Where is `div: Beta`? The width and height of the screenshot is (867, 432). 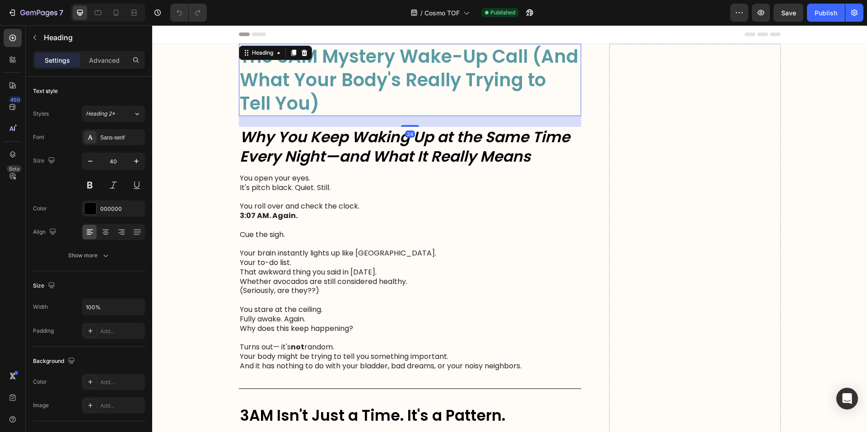
div: Beta is located at coordinates (14, 169).